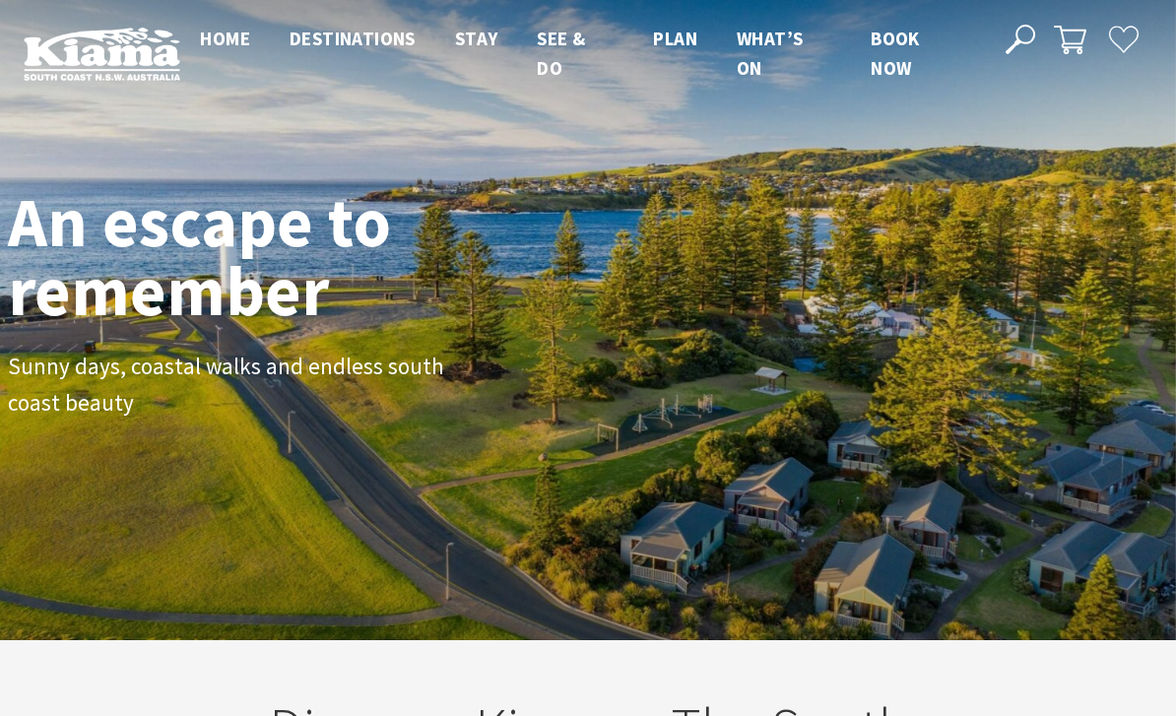  I want to click on nav: Main Menu, so click(581, 53).